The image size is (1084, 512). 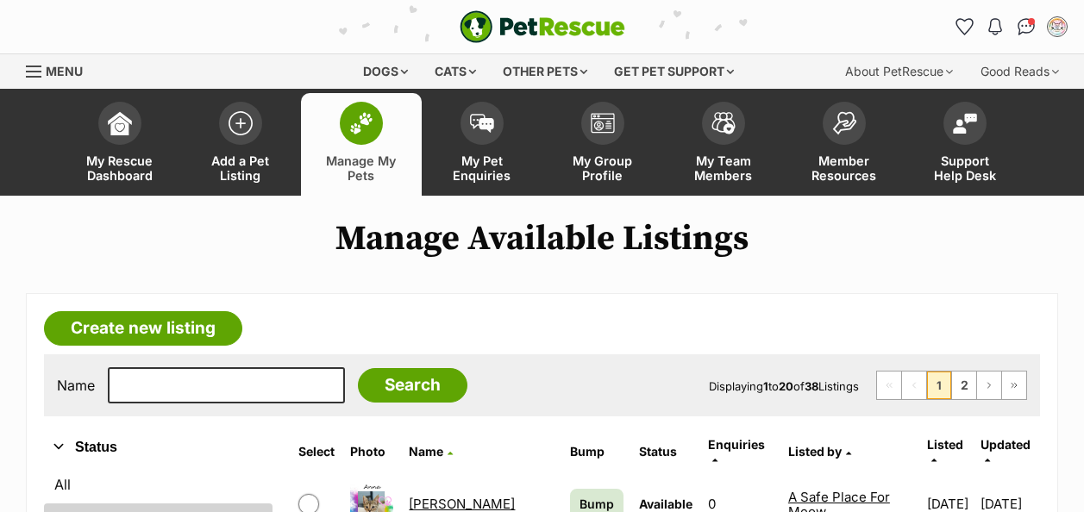 What do you see at coordinates (597, 452) in the screenshot?
I see `th: Bump` at bounding box center [597, 452].